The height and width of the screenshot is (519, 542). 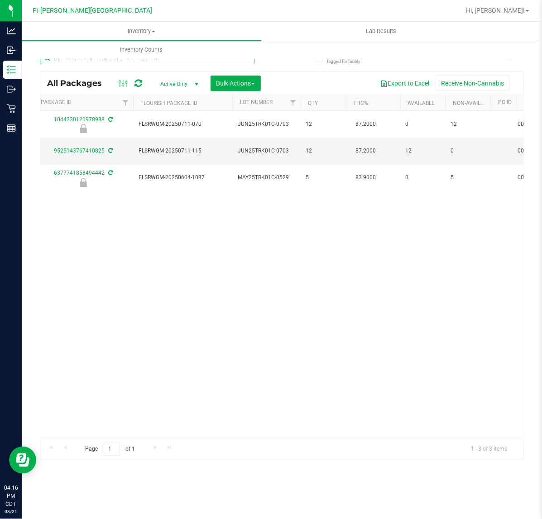 What do you see at coordinates (169, 103) in the screenshot?
I see `a: Flourish Package ID` at bounding box center [169, 103].